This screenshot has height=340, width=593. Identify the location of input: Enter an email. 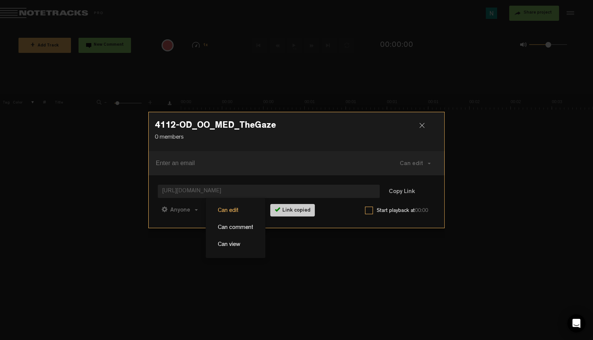
(267, 163).